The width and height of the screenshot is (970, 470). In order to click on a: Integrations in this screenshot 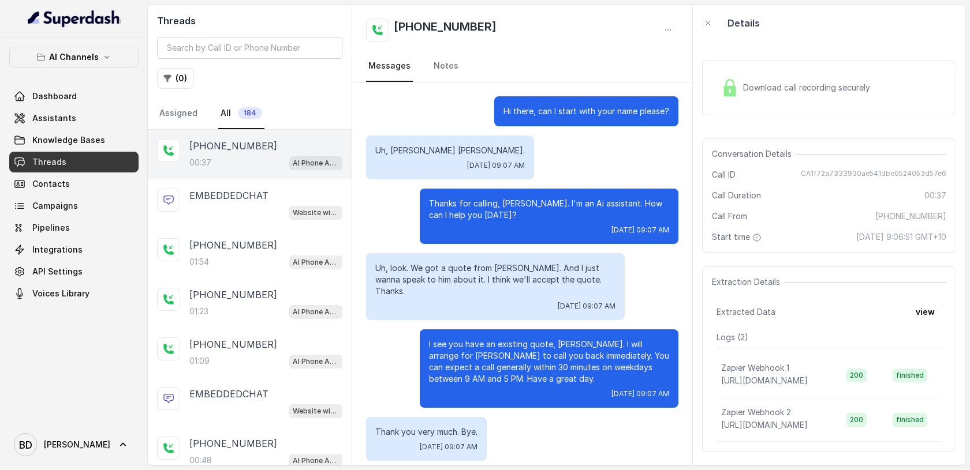, I will do `click(74, 250)`.